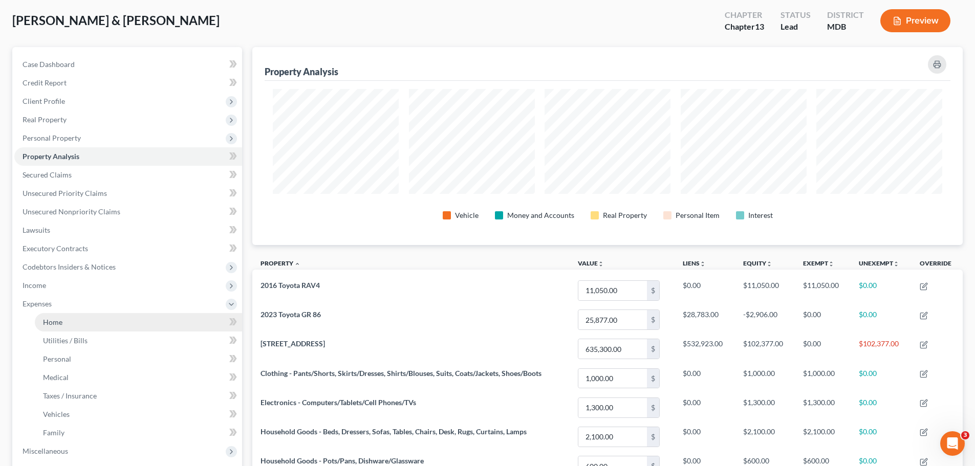 Image resolution: width=975 pixels, height=466 pixels. What do you see at coordinates (65, 340) in the screenshot?
I see `span: Utilities / Bills` at bounding box center [65, 340].